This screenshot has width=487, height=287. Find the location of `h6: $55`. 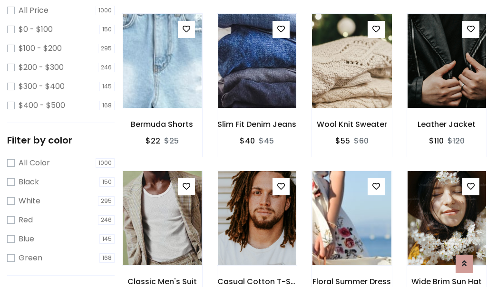

h6: $55 is located at coordinates (342, 141).